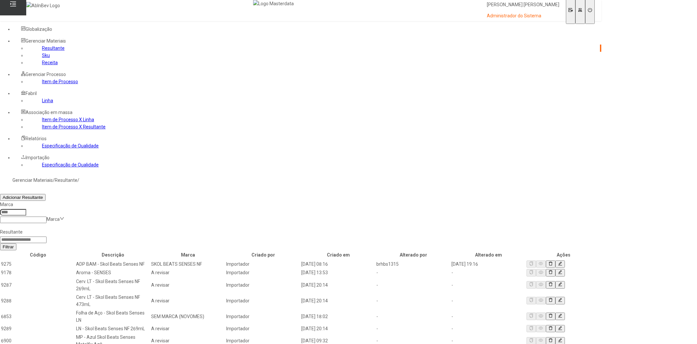 The width and height of the screenshot is (697, 344). What do you see at coordinates (48, 101) in the screenshot?
I see `a: Linha` at bounding box center [48, 101].